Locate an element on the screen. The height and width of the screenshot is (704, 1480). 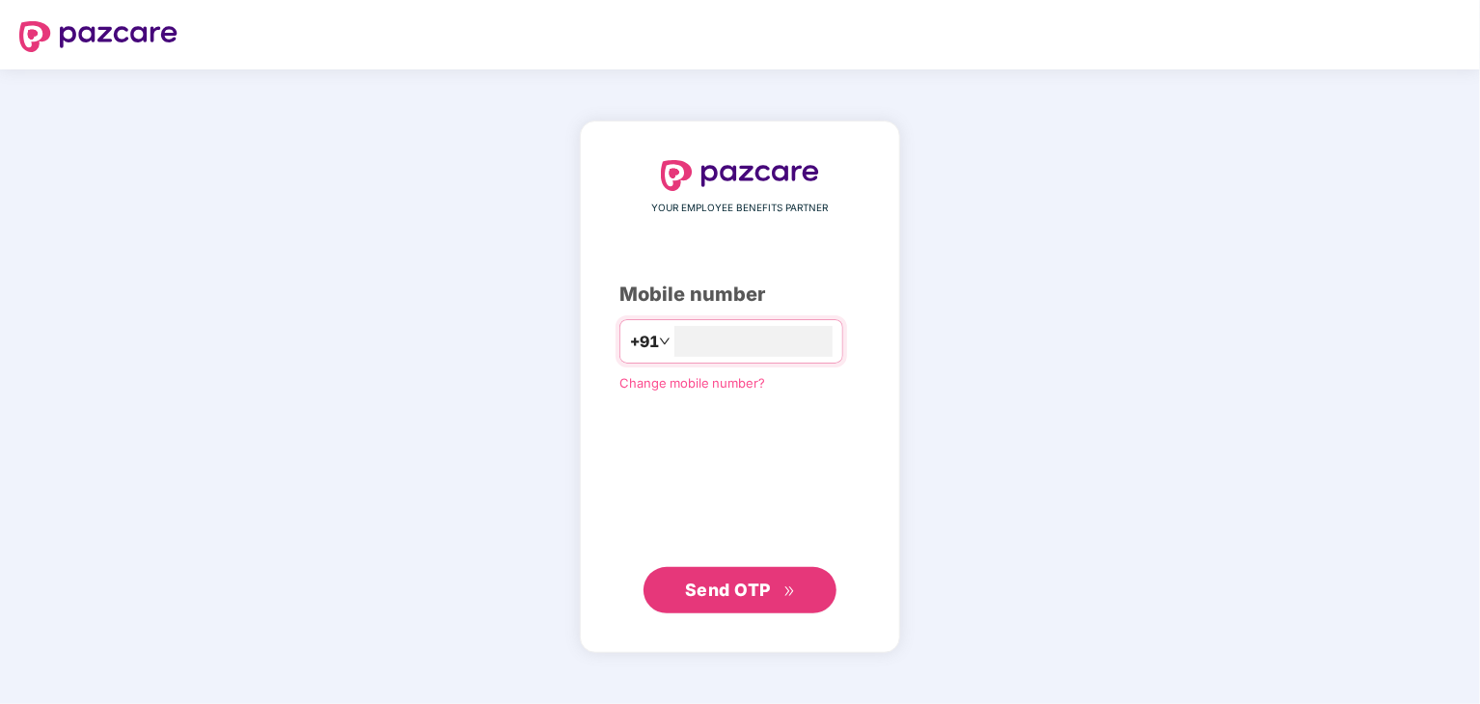
span: double-right is located at coordinates (789, 591).